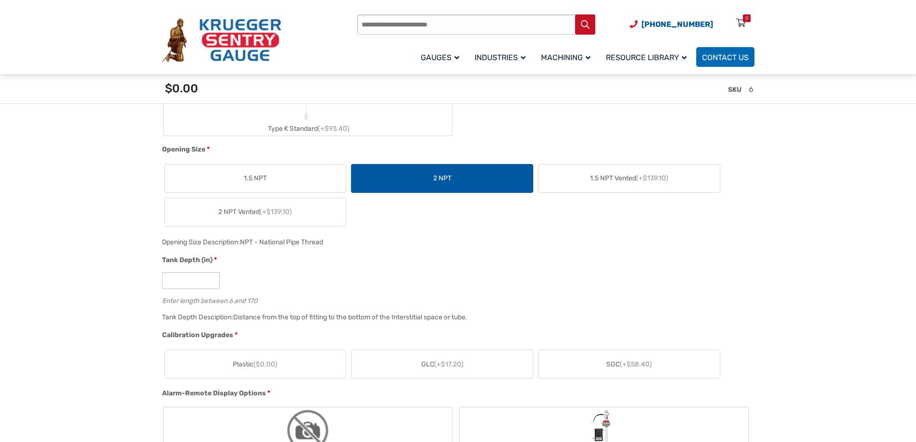 The width and height of the screenshot is (916, 442). What do you see at coordinates (725, 57) in the screenshot?
I see `span: Contact Us` at bounding box center [725, 57].